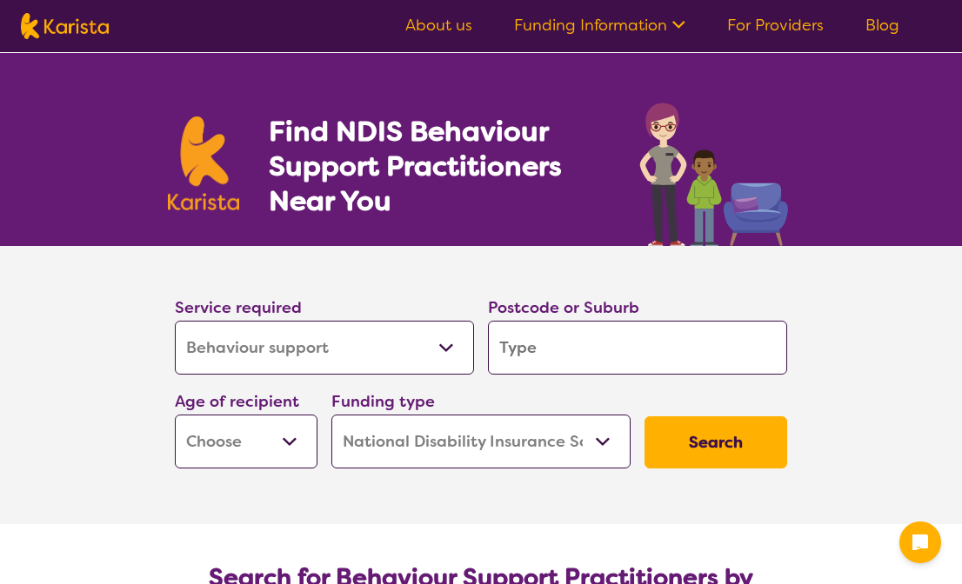 This screenshot has height=584, width=962. I want to click on label: Postcode or Suburb, so click(564, 308).